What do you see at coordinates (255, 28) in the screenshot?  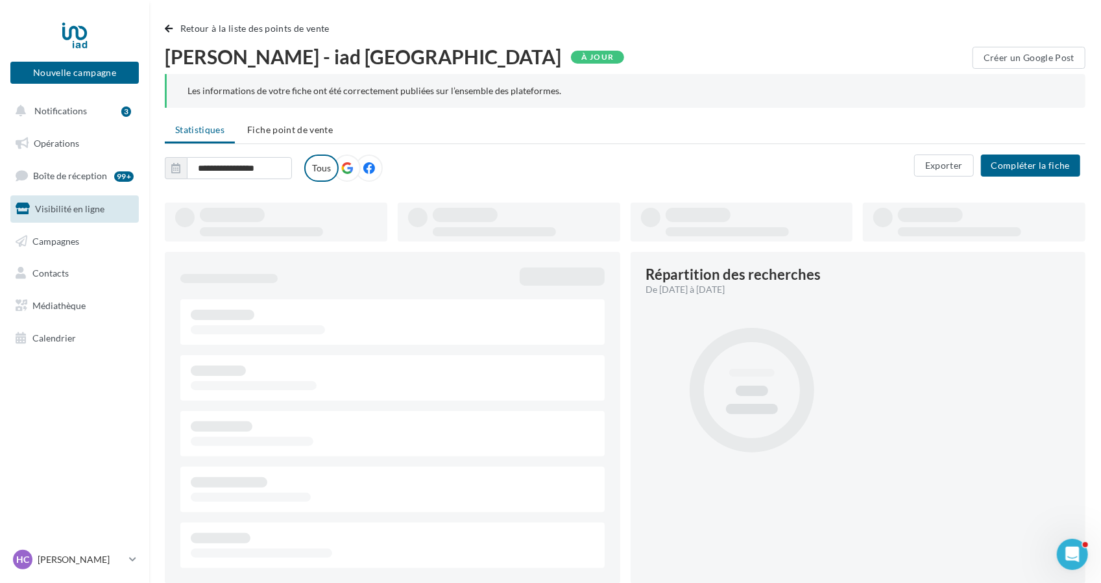 I see `span: Retour à la liste des points de vente` at bounding box center [255, 28].